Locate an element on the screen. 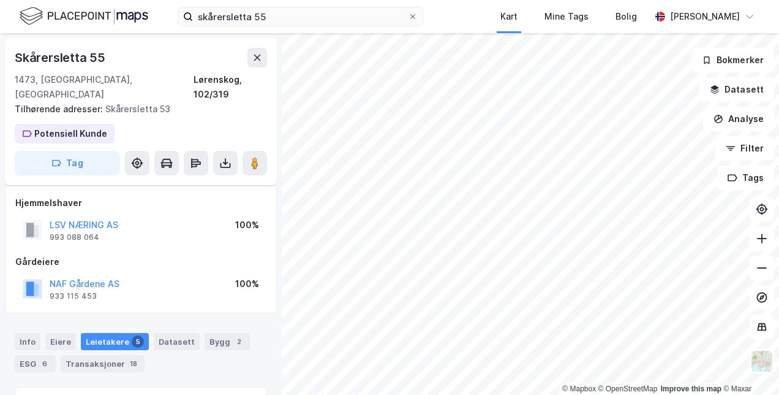  div: Leietakere is located at coordinates (115, 341).